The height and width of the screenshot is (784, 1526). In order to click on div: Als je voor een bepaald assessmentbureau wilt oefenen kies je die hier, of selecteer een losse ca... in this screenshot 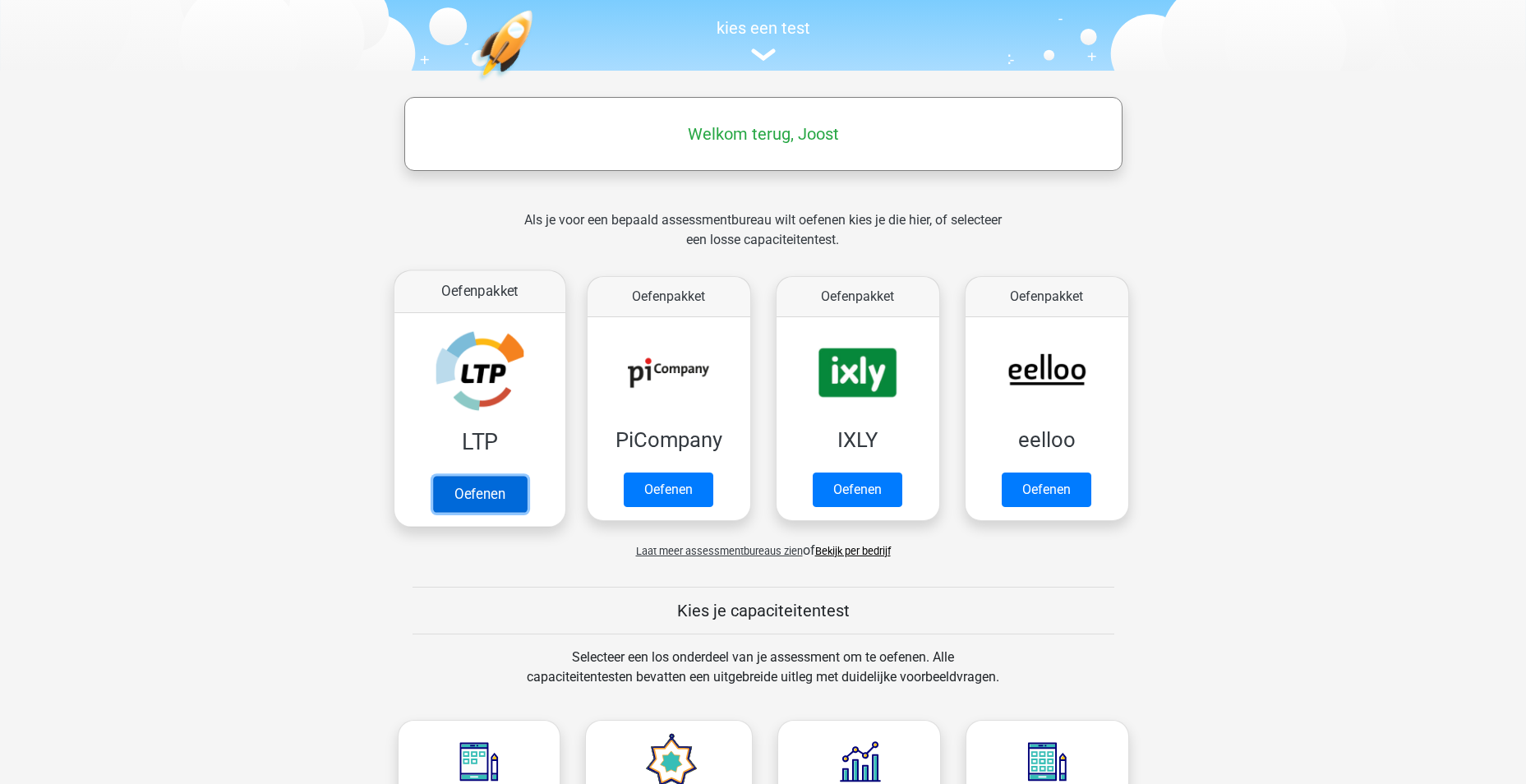, I will do `click(763, 240)`.